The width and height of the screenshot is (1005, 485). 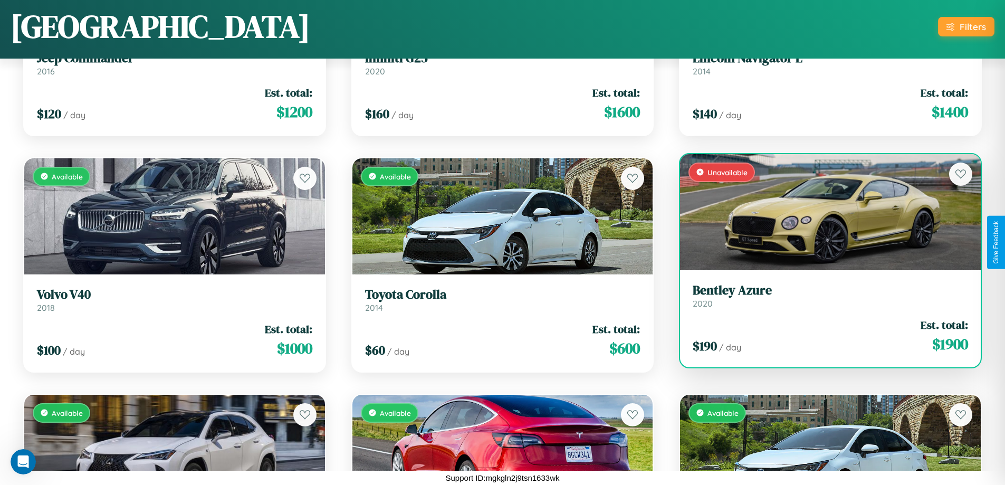 What do you see at coordinates (49, 113) in the screenshot?
I see `span: $ 120` at bounding box center [49, 113].